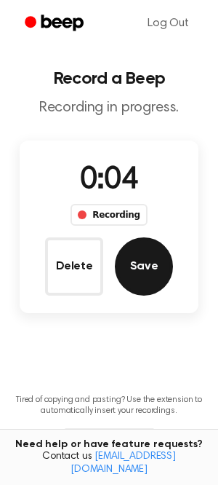  What do you see at coordinates (74, 266) in the screenshot?
I see `button: Delete Audio Record` at bounding box center [74, 266].